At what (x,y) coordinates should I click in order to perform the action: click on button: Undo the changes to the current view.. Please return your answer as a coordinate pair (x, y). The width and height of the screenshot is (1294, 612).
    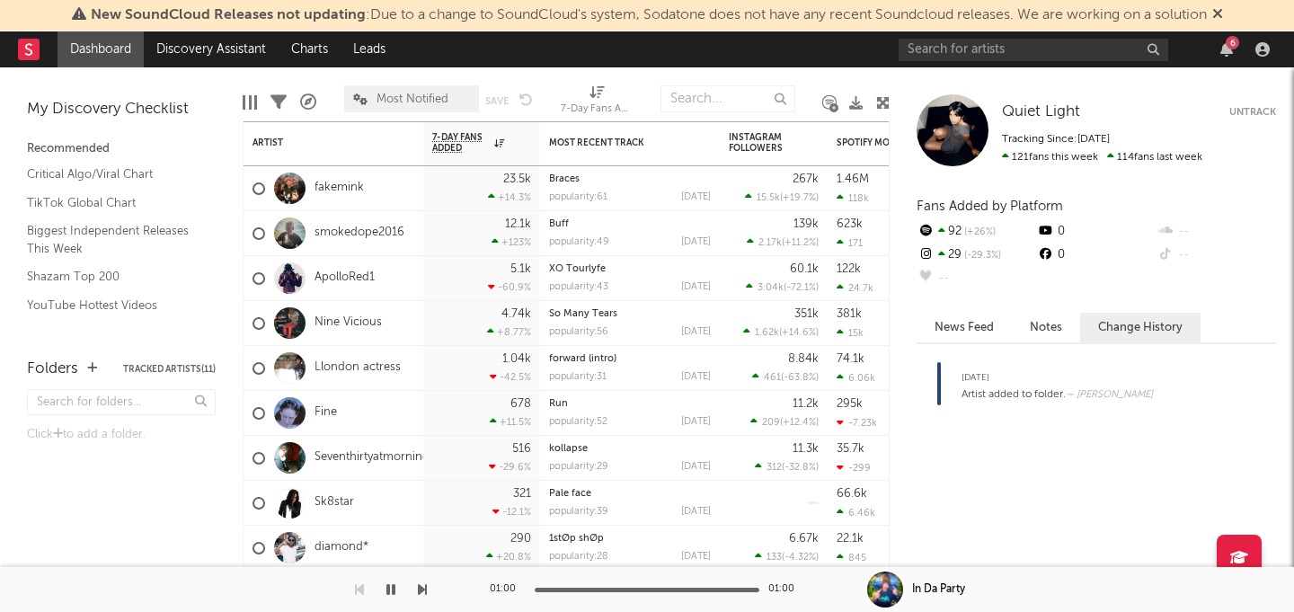
    Looking at the image, I should click on (526, 99).